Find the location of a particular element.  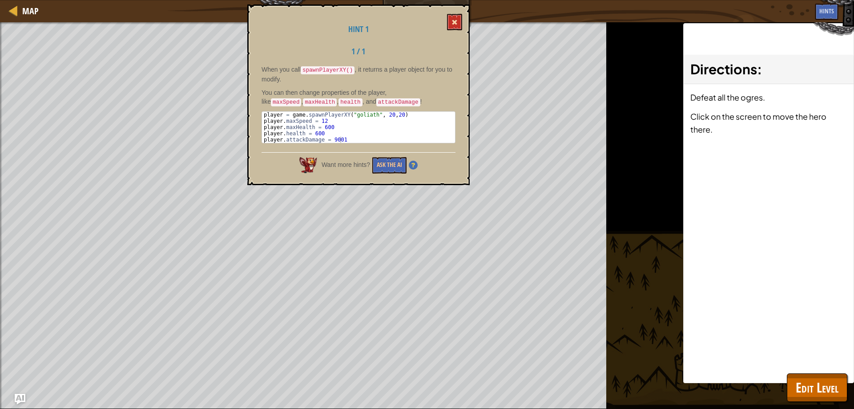

p: When you call , it returns a player object for you to modify. is located at coordinates (359, 74).